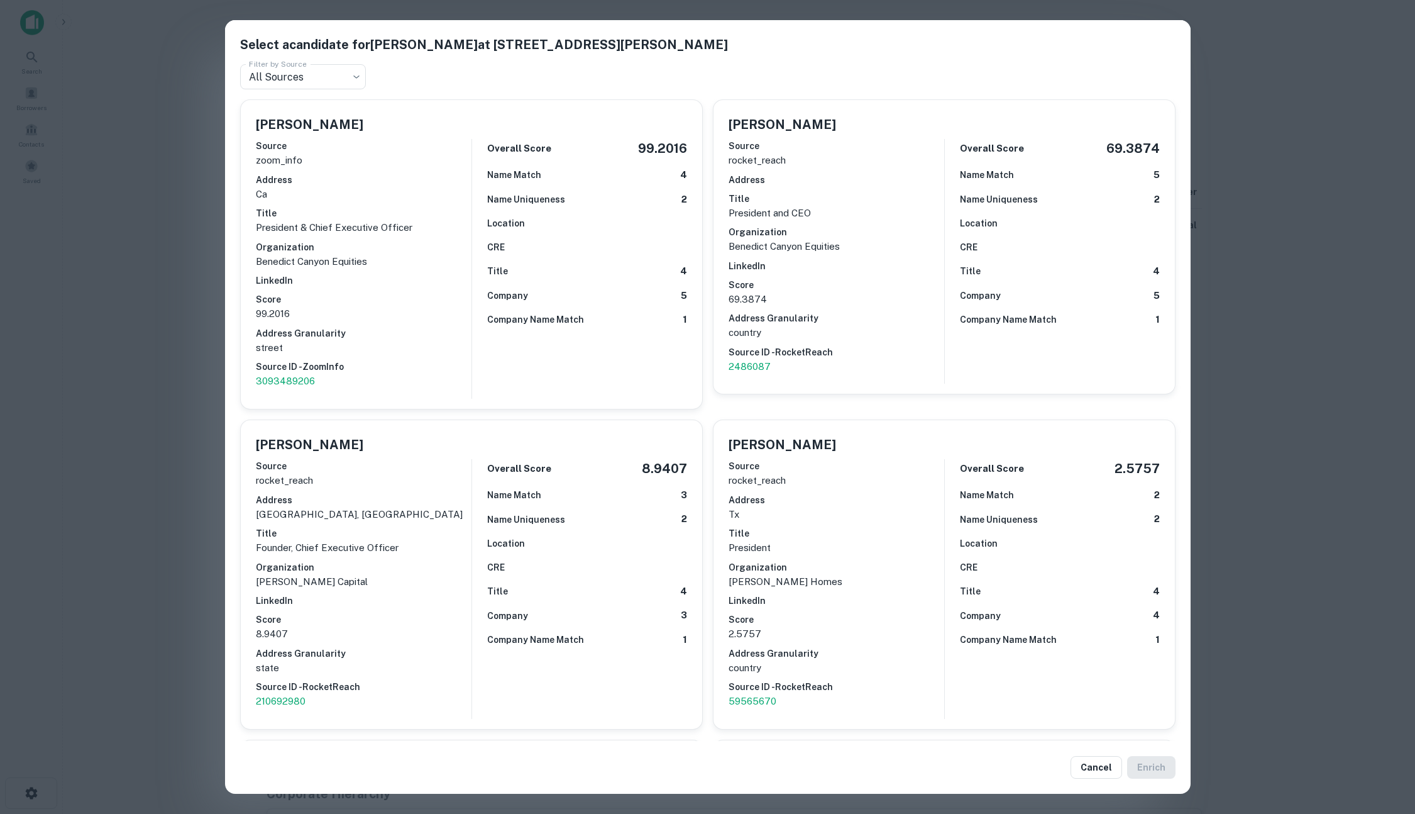  I want to click on p: Founder, Chief Executive Officer, so click(363, 548).